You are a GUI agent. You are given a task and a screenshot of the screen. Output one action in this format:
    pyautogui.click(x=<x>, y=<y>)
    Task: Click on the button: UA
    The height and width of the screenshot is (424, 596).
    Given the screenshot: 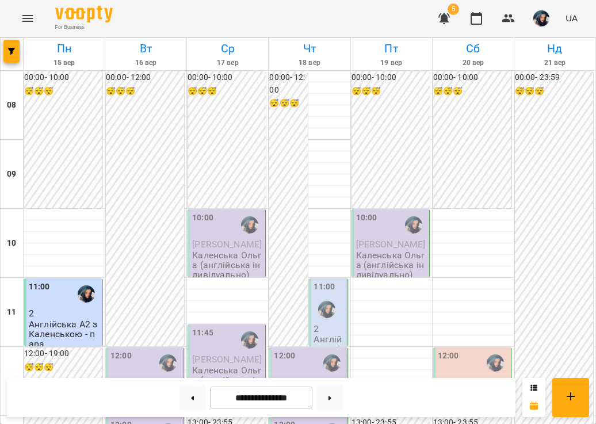 What is the action you would take?
    pyautogui.click(x=572, y=18)
    